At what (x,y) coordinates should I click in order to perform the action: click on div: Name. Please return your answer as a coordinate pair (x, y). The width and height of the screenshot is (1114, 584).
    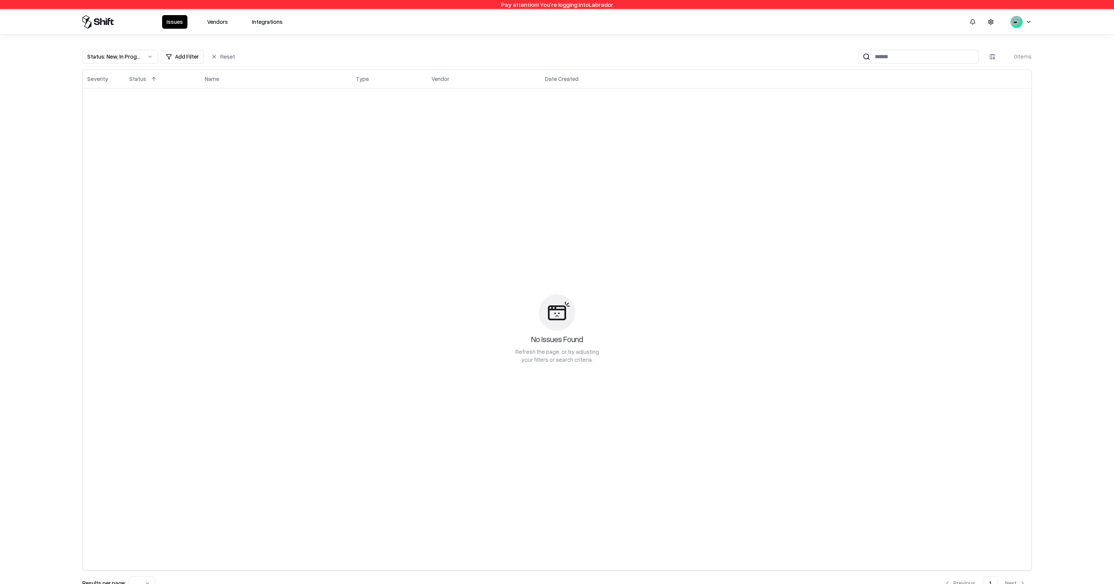
    Looking at the image, I should click on (212, 79).